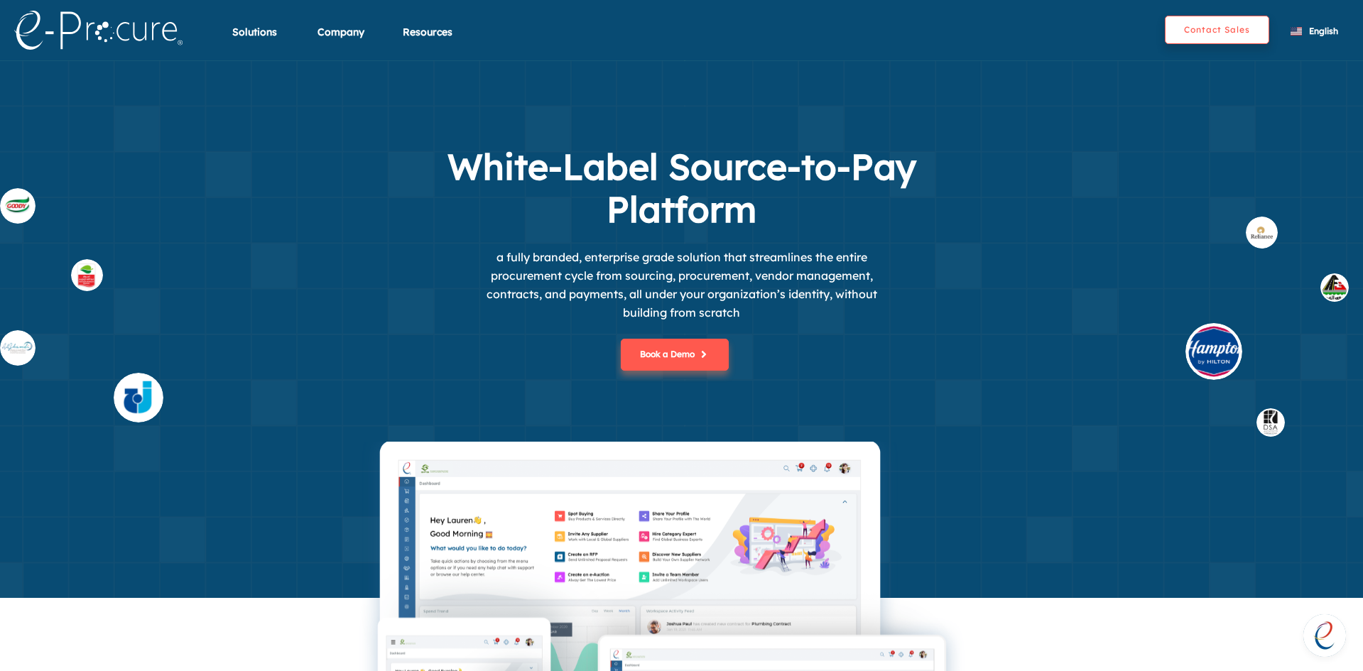 Image resolution: width=1363 pixels, height=671 pixels. Describe the element at coordinates (87, 273) in the screenshot. I see `img: supplier_othaim.svg` at that location.